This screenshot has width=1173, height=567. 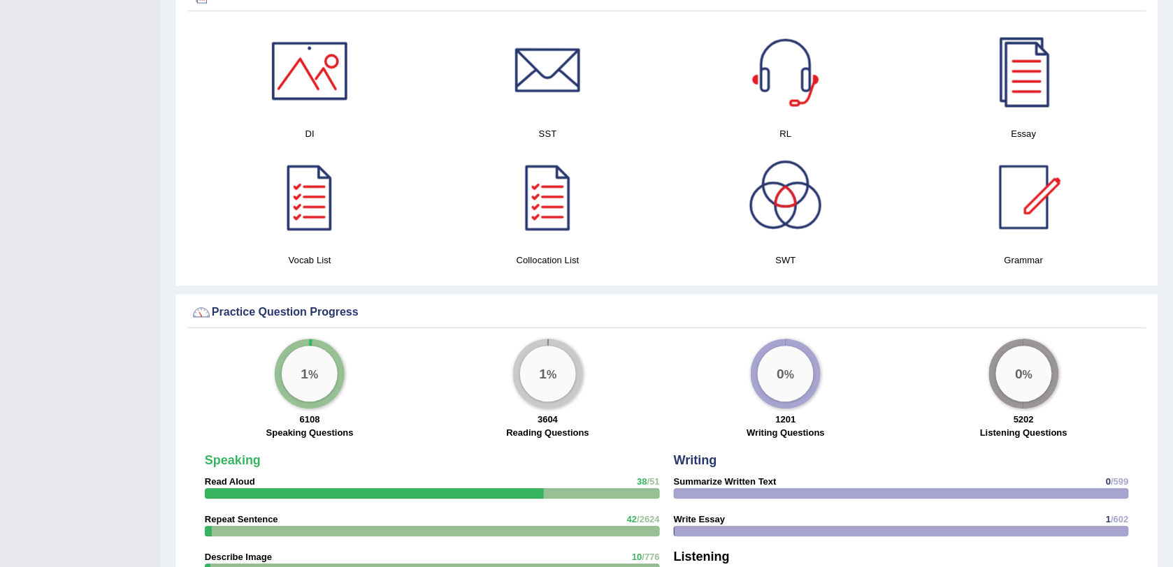 I want to click on h4: SWT, so click(x=785, y=261).